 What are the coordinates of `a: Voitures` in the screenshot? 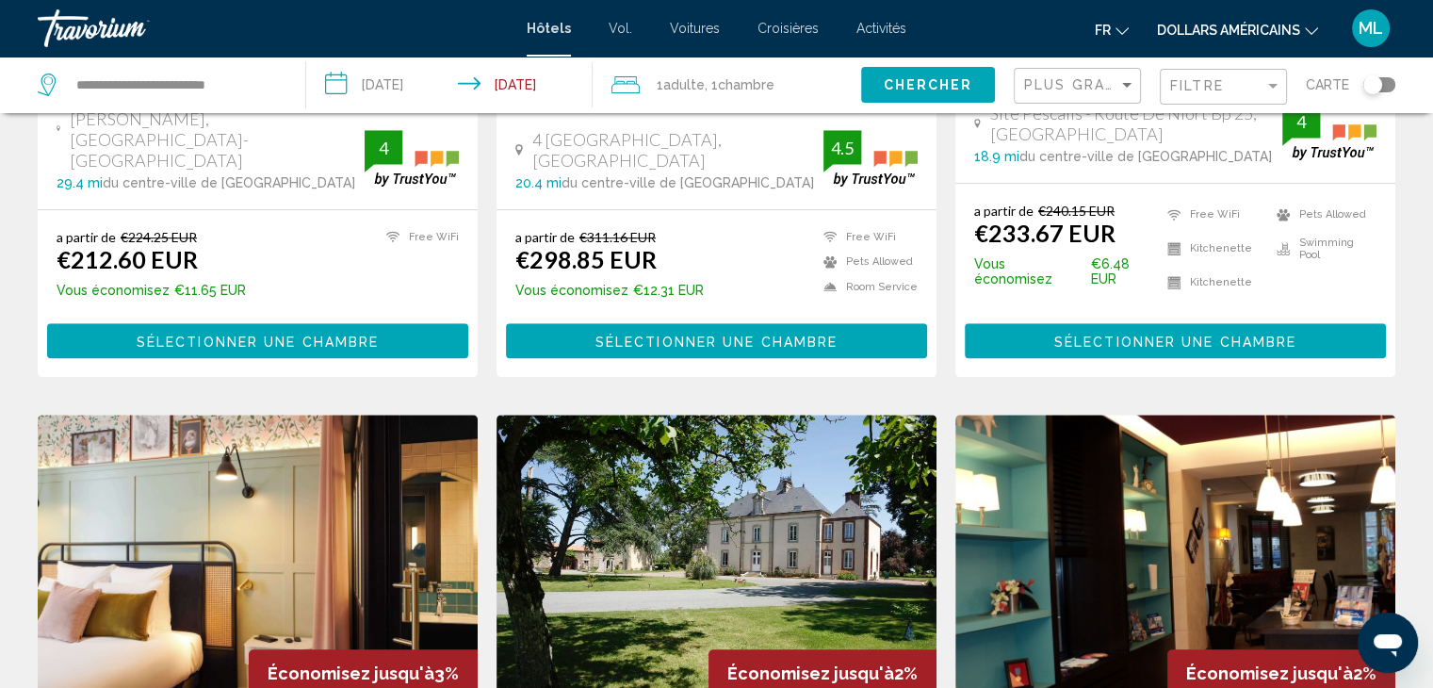 It's located at (694, 28).